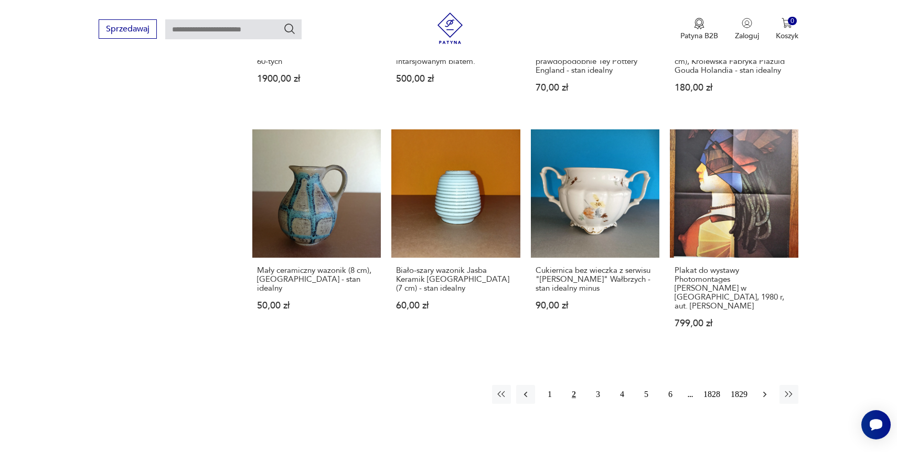  What do you see at coordinates (455, 57) in the screenshot?
I see `h3: Stolik kawowy okrągły z intarsjowanym blatem.` at bounding box center [455, 57].